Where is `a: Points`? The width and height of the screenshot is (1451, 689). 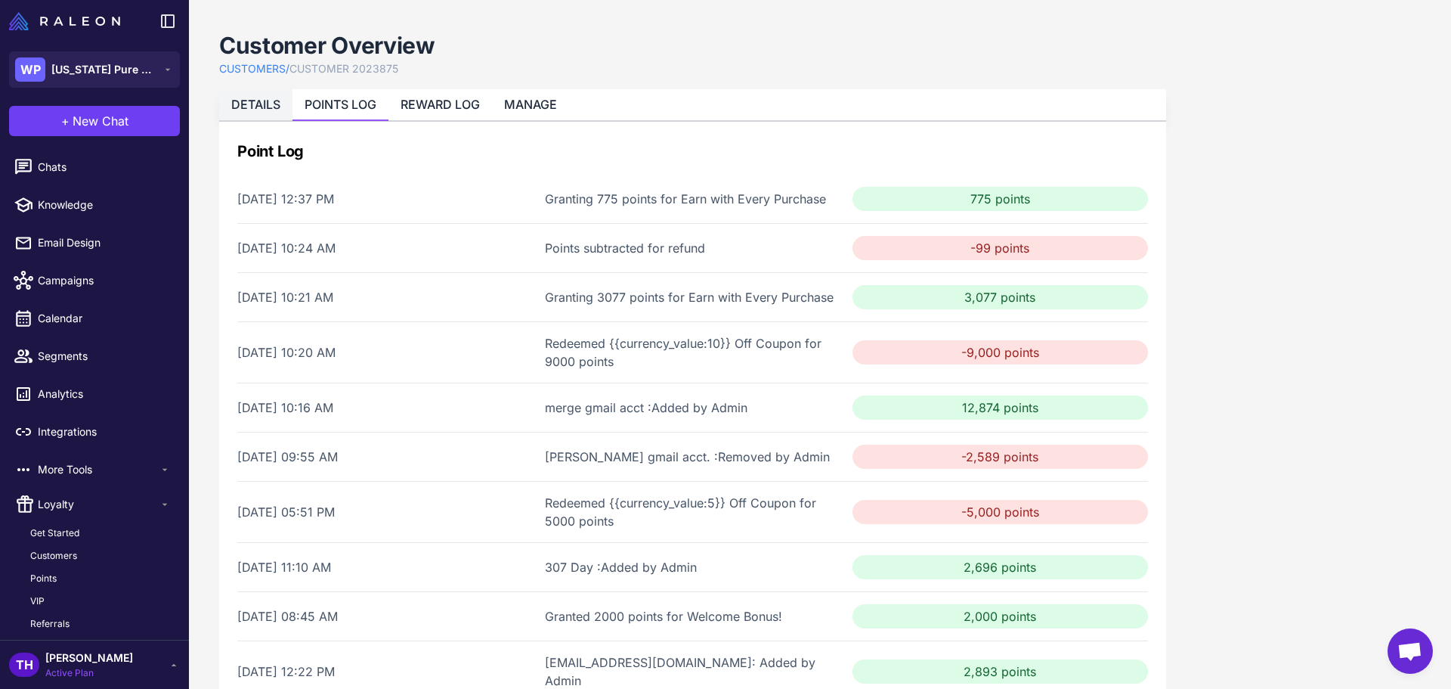
a: Points is located at coordinates (101, 578).